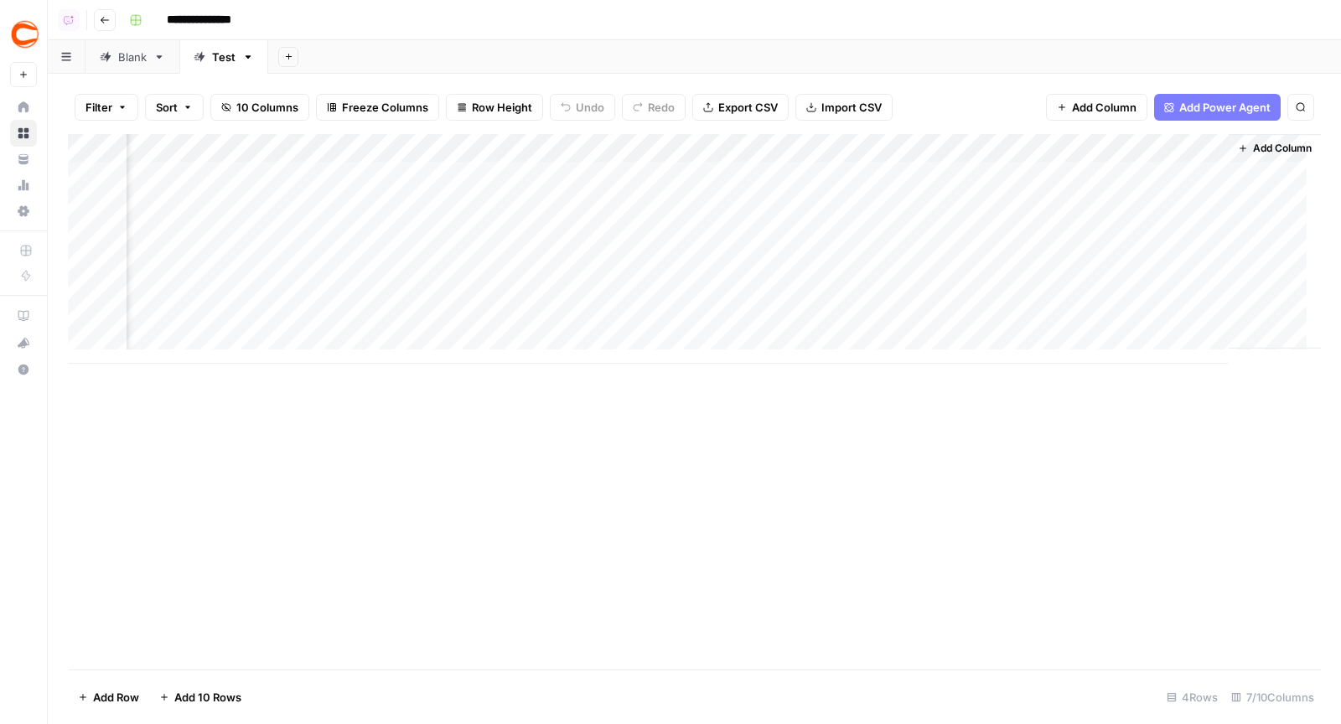  I want to click on button: Sort, so click(174, 107).